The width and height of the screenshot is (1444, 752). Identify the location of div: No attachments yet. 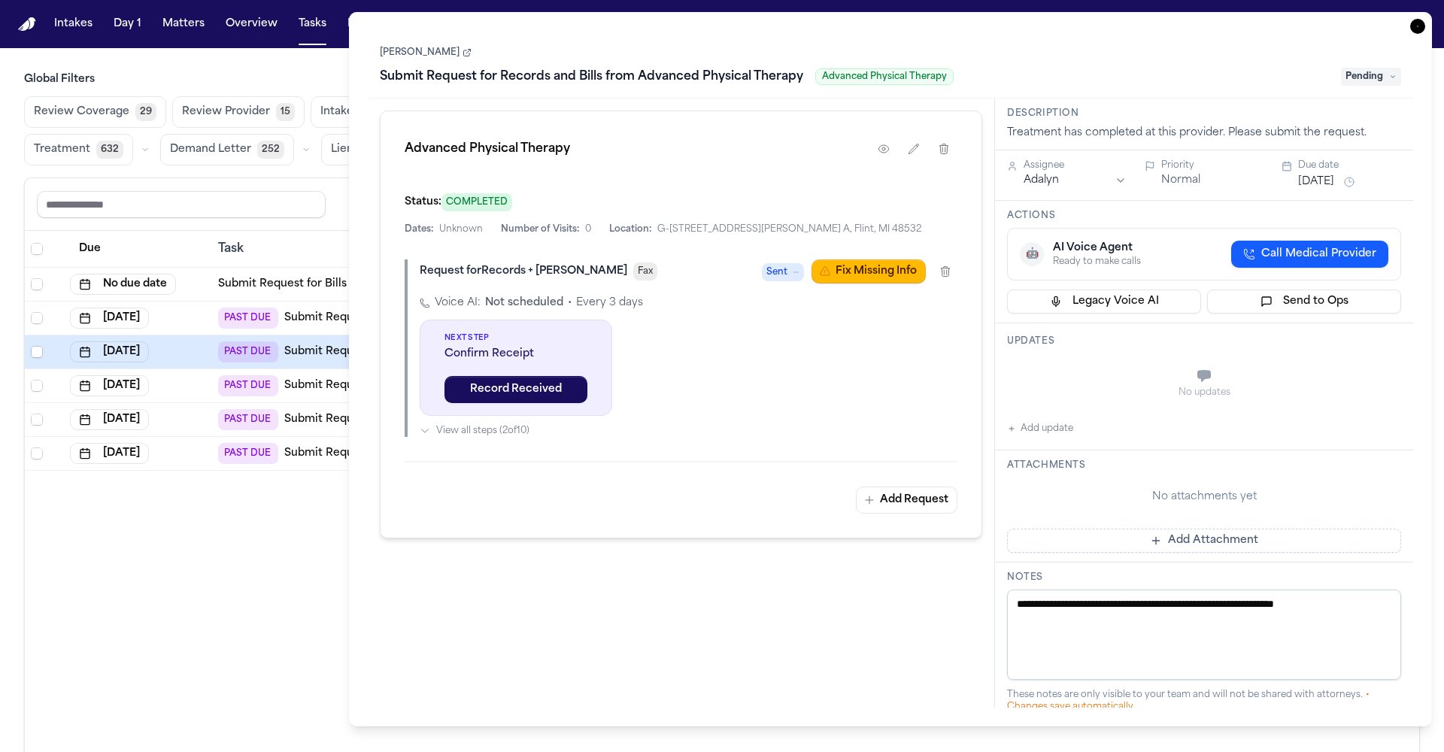
(1204, 497).